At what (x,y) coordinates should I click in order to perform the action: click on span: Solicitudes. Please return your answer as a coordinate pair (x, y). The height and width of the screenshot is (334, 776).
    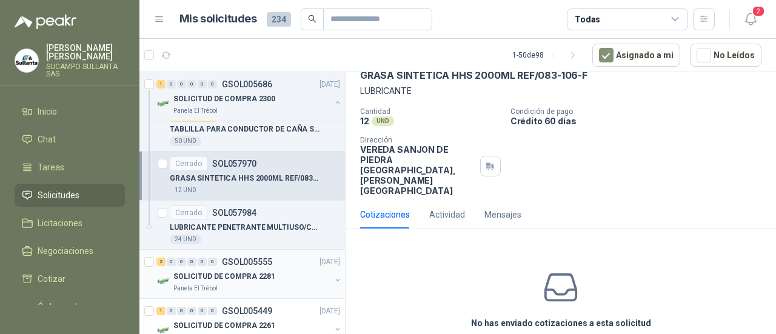
    Looking at the image, I should click on (58, 195).